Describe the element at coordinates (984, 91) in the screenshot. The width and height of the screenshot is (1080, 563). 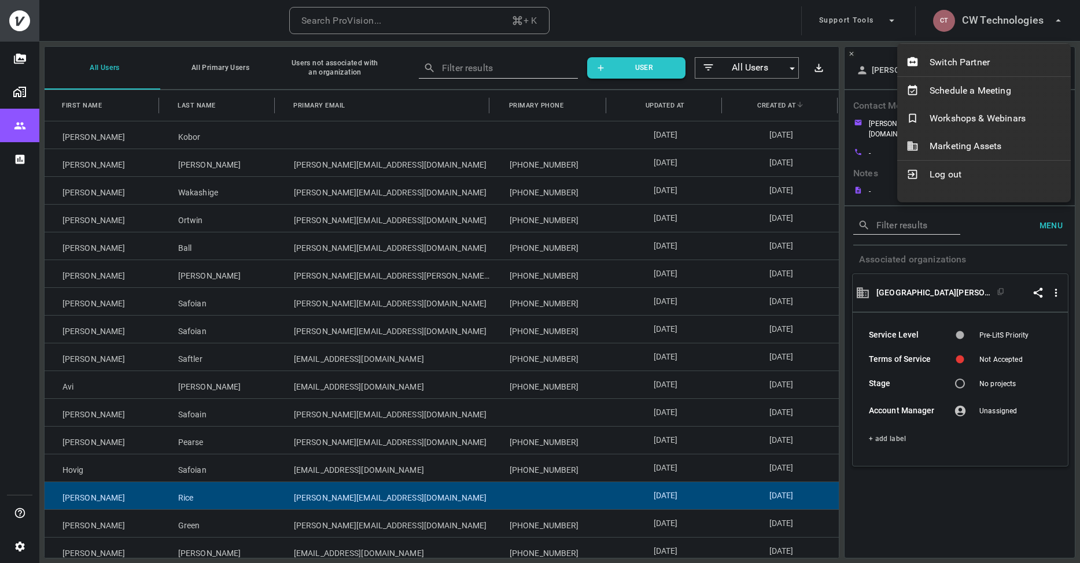
I see `div: Schedule a Meeting` at that location.